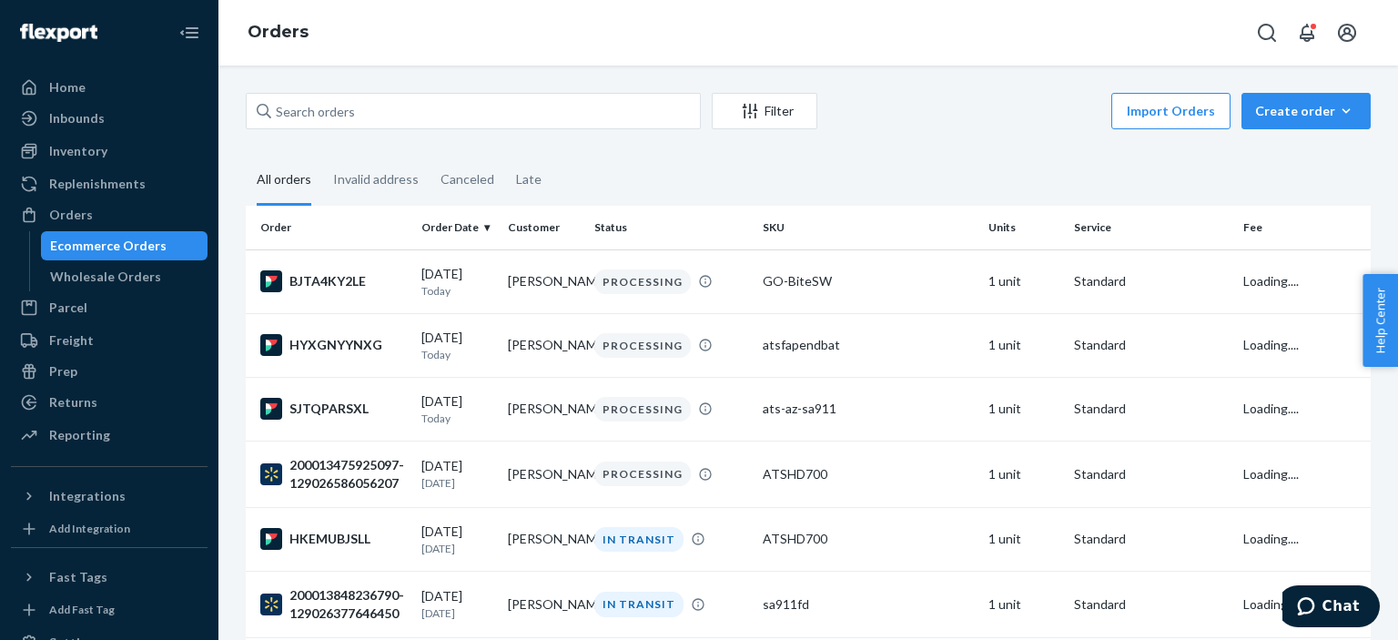 This screenshot has width=1398, height=640. What do you see at coordinates (78, 577) in the screenshot?
I see `div: Fast Tags` at bounding box center [78, 577].